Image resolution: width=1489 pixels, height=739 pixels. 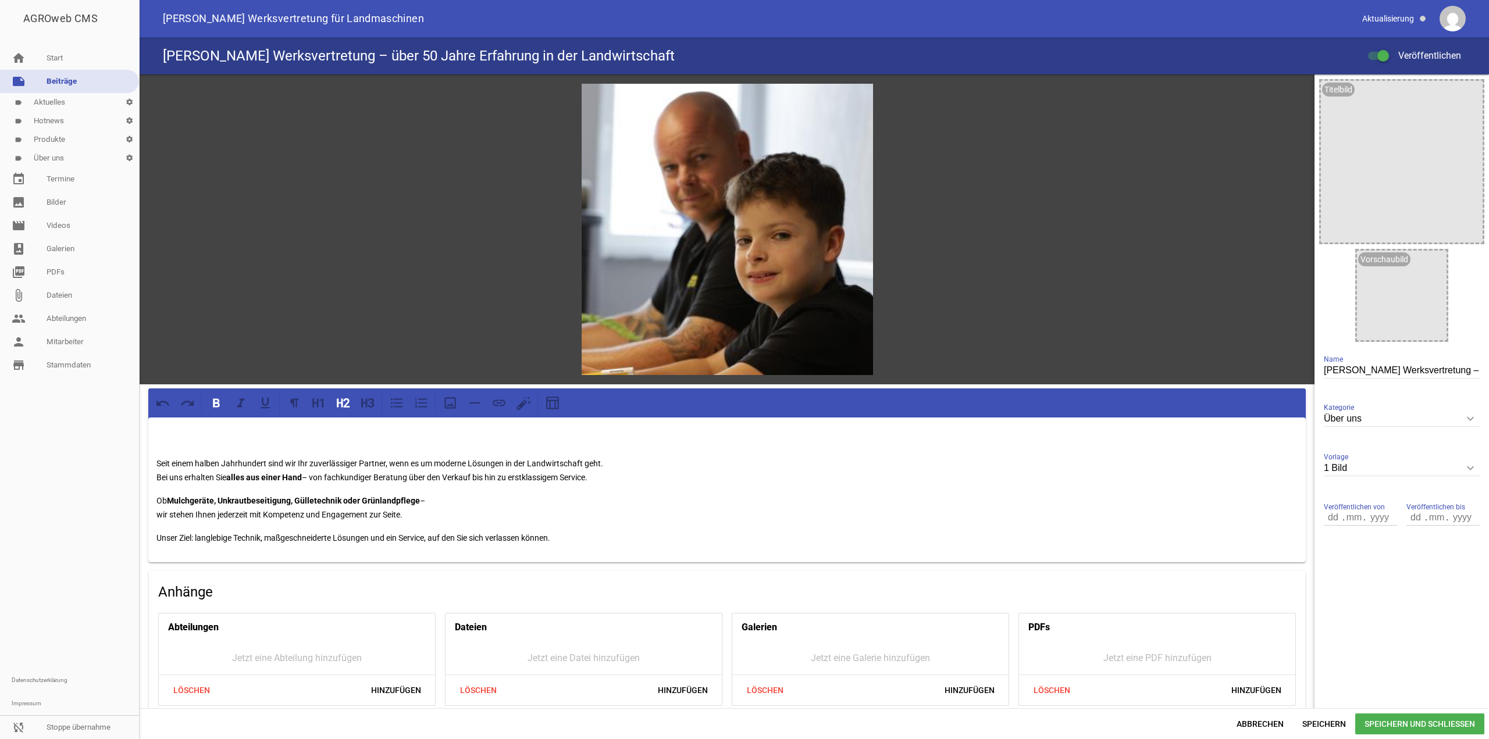 I want to click on strong: Mulchgeräte, Unkrautbeseitigung, Gülletechnik oder Grünlandpflege, so click(x=293, y=501).